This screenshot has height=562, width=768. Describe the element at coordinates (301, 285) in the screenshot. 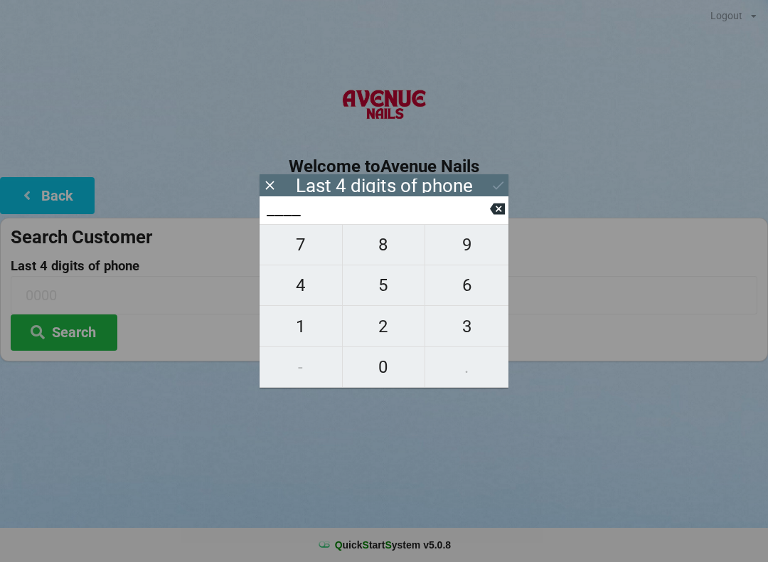

I see `button: 4` at that location.